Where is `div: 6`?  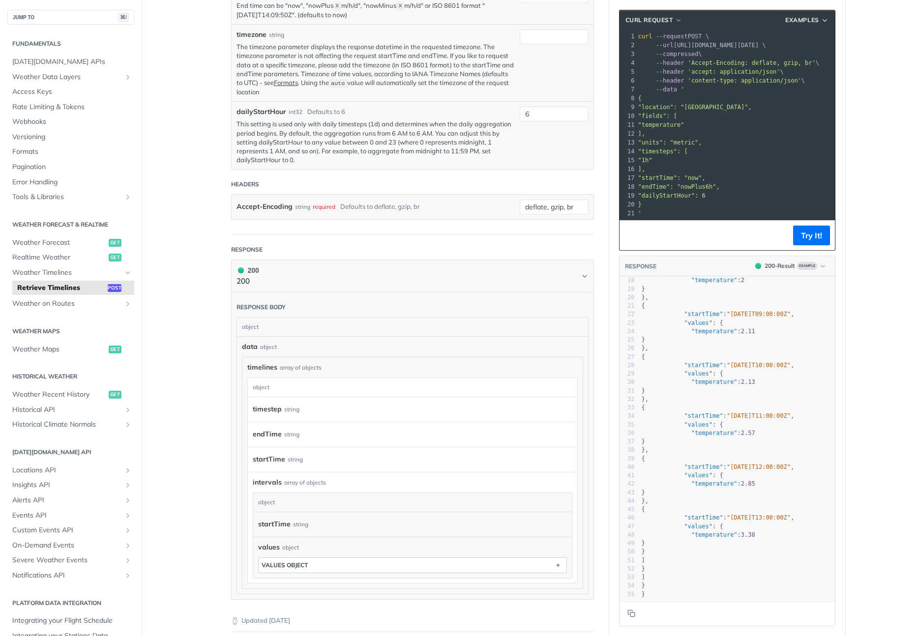 div: 6 is located at coordinates (628, 81).